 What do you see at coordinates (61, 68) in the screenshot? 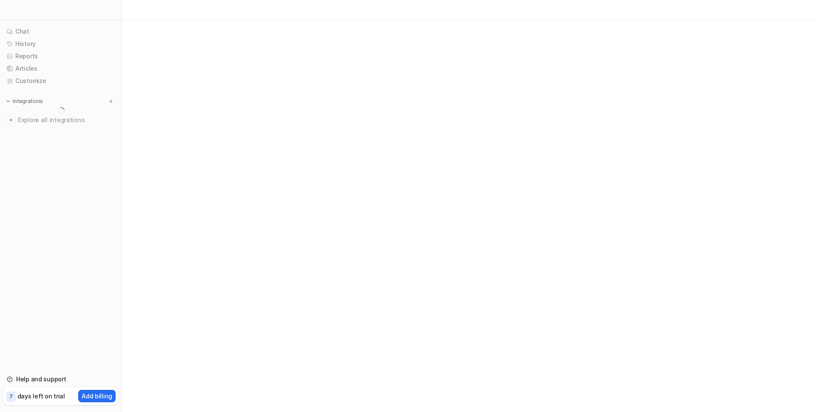
I see `a: Articles` at bounding box center [61, 68].